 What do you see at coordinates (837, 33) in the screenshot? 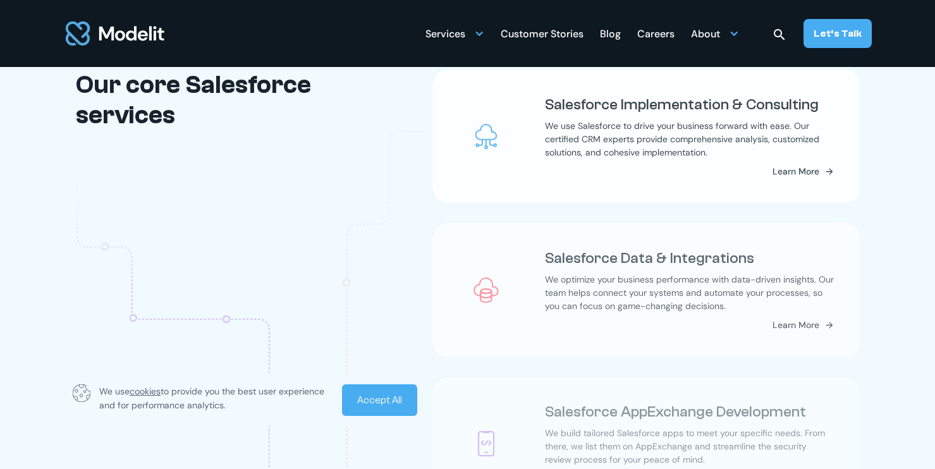
I see `div: Let’s Talk` at bounding box center [837, 33].